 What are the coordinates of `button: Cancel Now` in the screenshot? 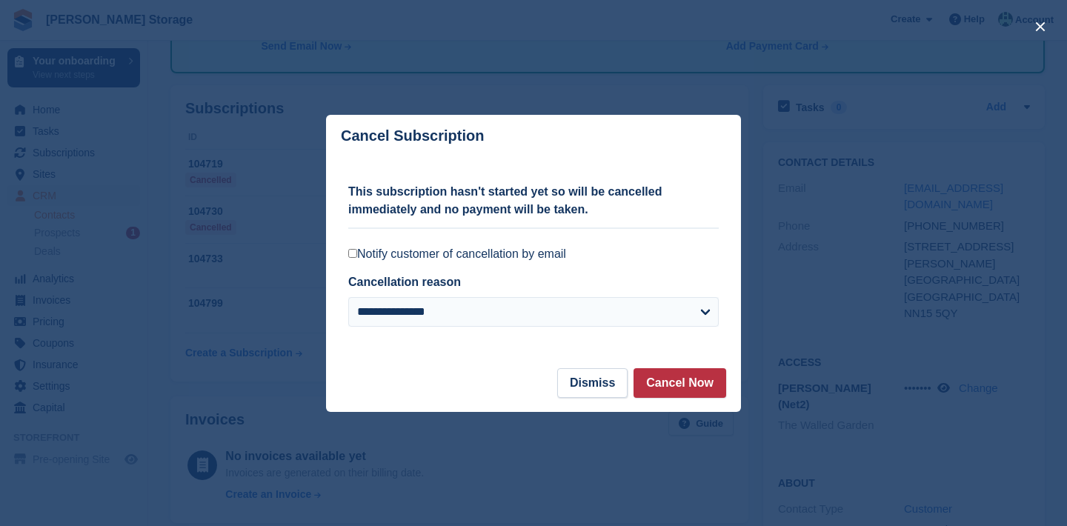 It's located at (680, 383).